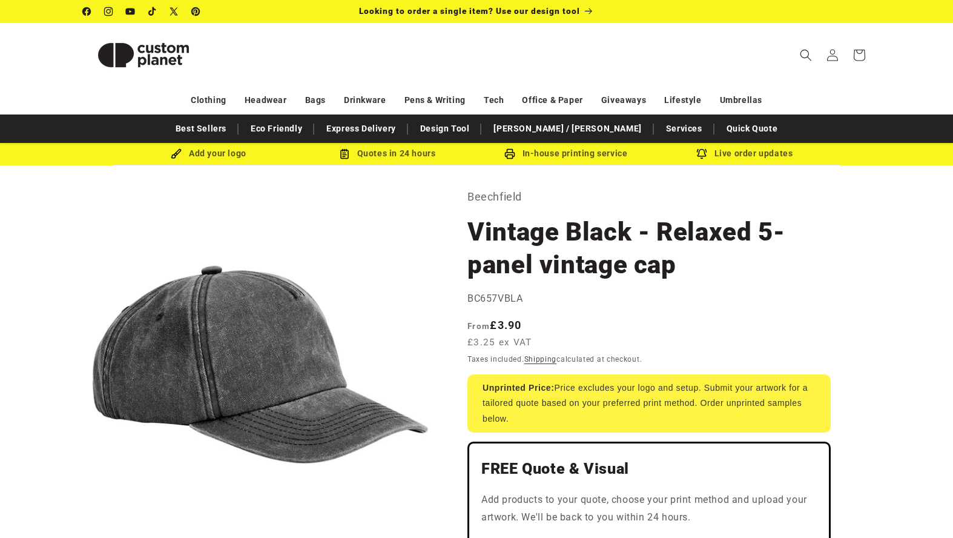  I want to click on a: Umbrellas, so click(741, 100).